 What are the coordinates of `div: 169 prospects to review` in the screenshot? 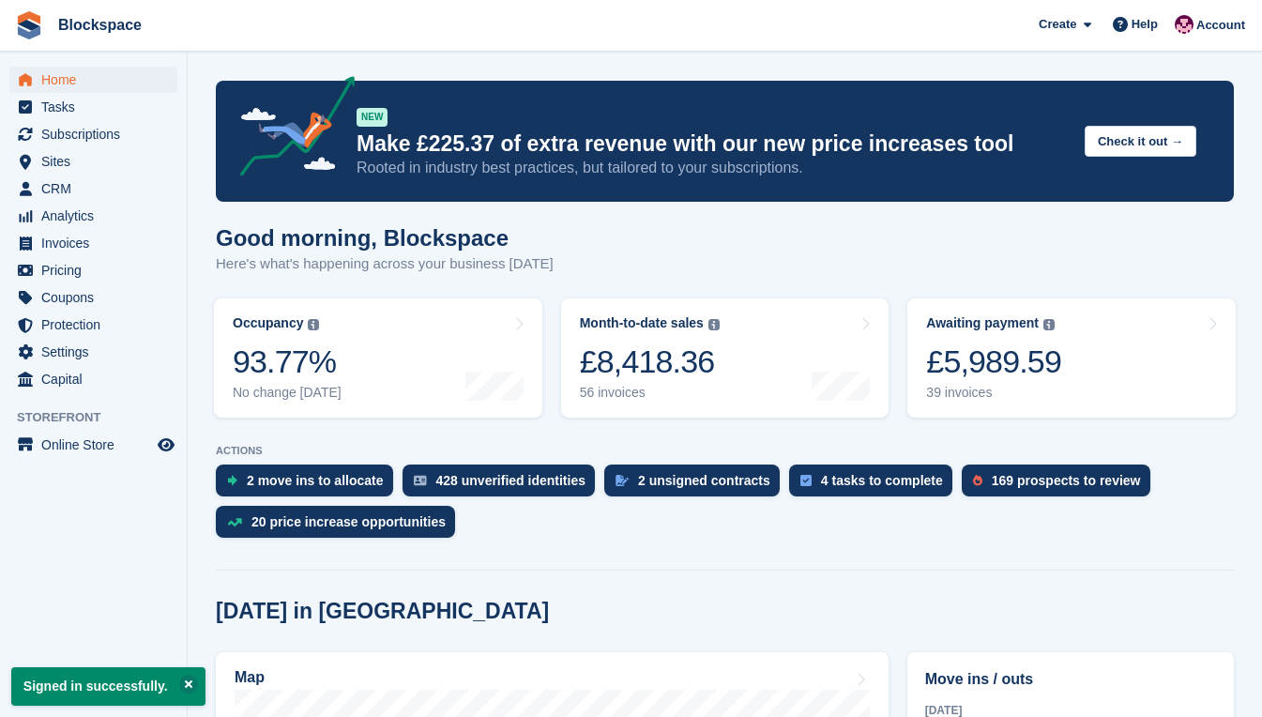 It's located at (1066, 480).